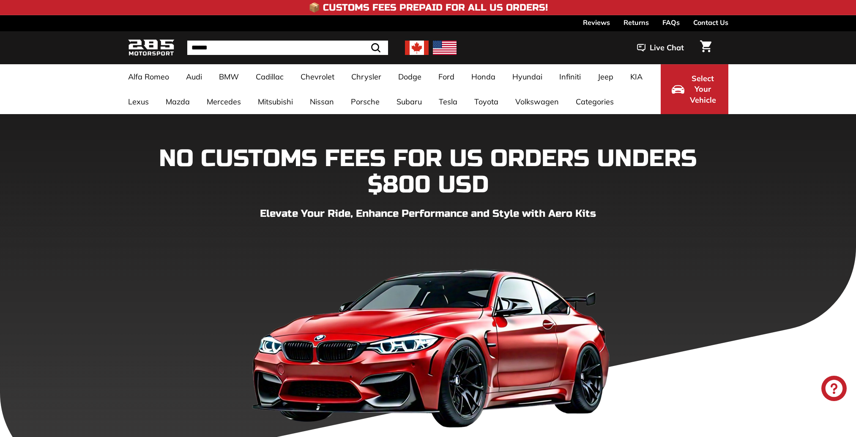 This screenshot has height=437, width=856. I want to click on a: Contact Us, so click(711, 22).